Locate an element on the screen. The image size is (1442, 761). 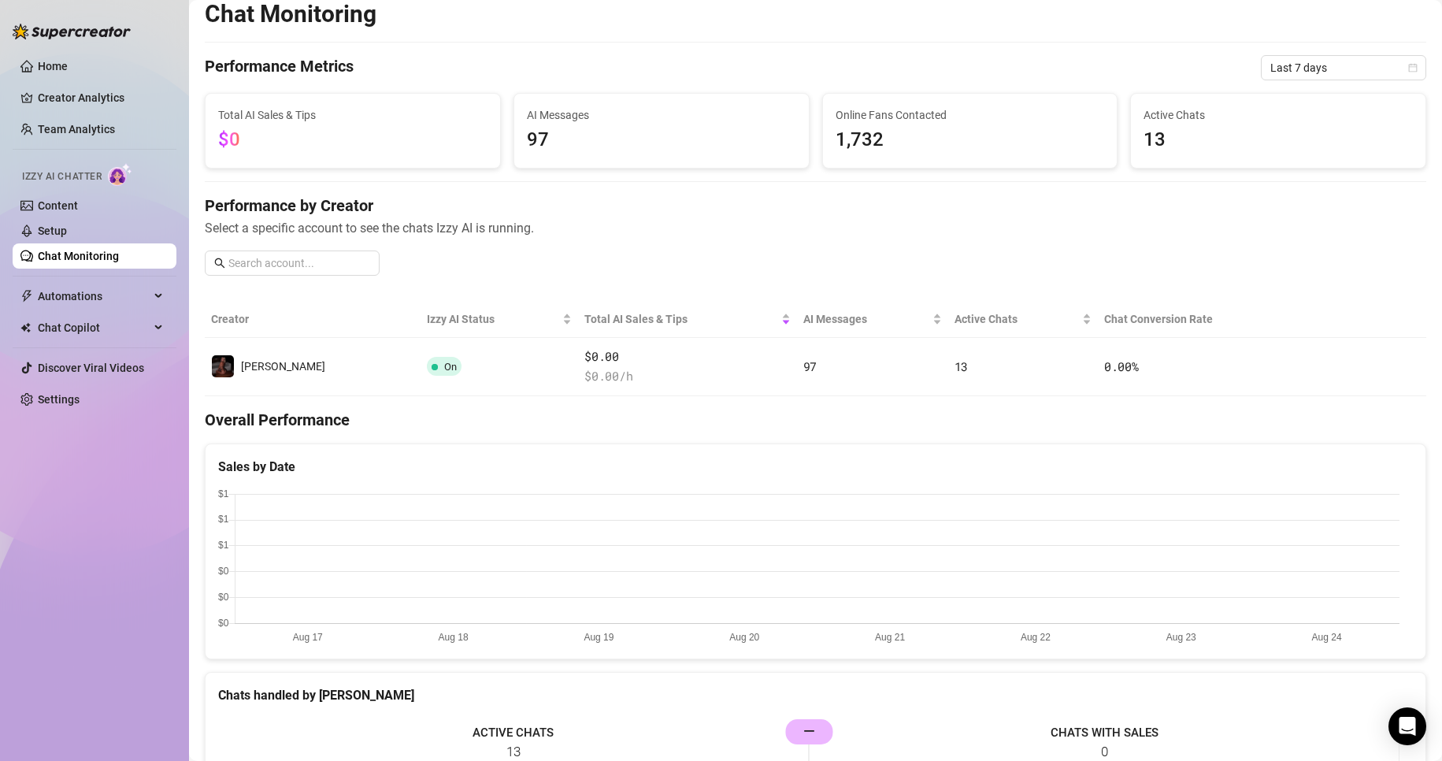
span: Izzy AI Status is located at coordinates (493, 319).